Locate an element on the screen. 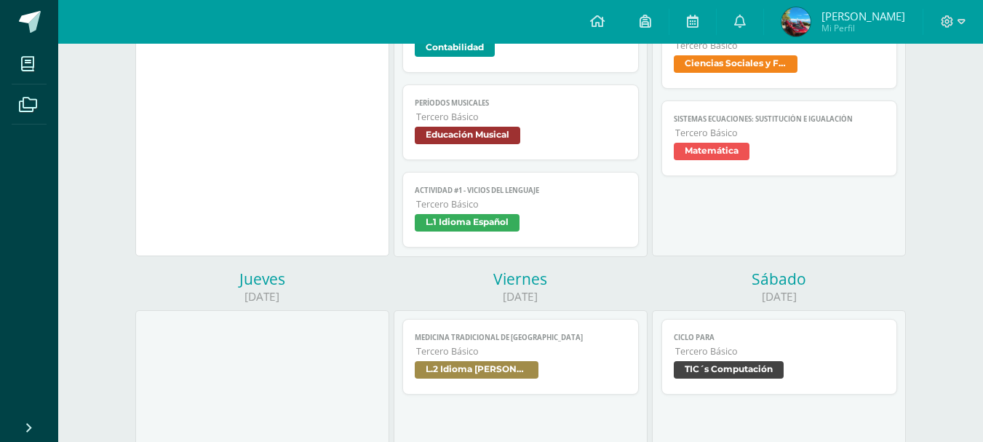  div: Sábado is located at coordinates (778, 279).